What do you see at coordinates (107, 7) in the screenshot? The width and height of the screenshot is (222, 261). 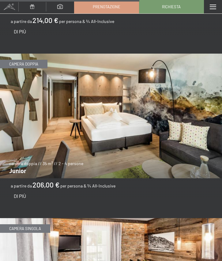 I see `a: Prenotazione` at bounding box center [107, 7].